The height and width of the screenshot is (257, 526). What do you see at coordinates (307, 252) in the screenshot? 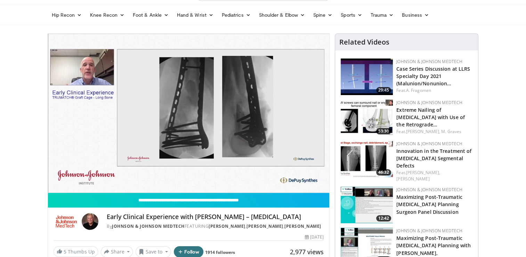
I see `span: 2,977 views` at bounding box center [307, 252].